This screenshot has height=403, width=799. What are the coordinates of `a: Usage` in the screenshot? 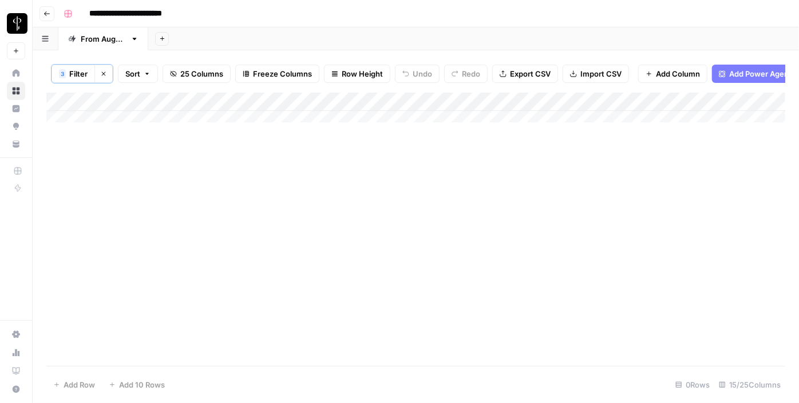 It's located at (16, 353).